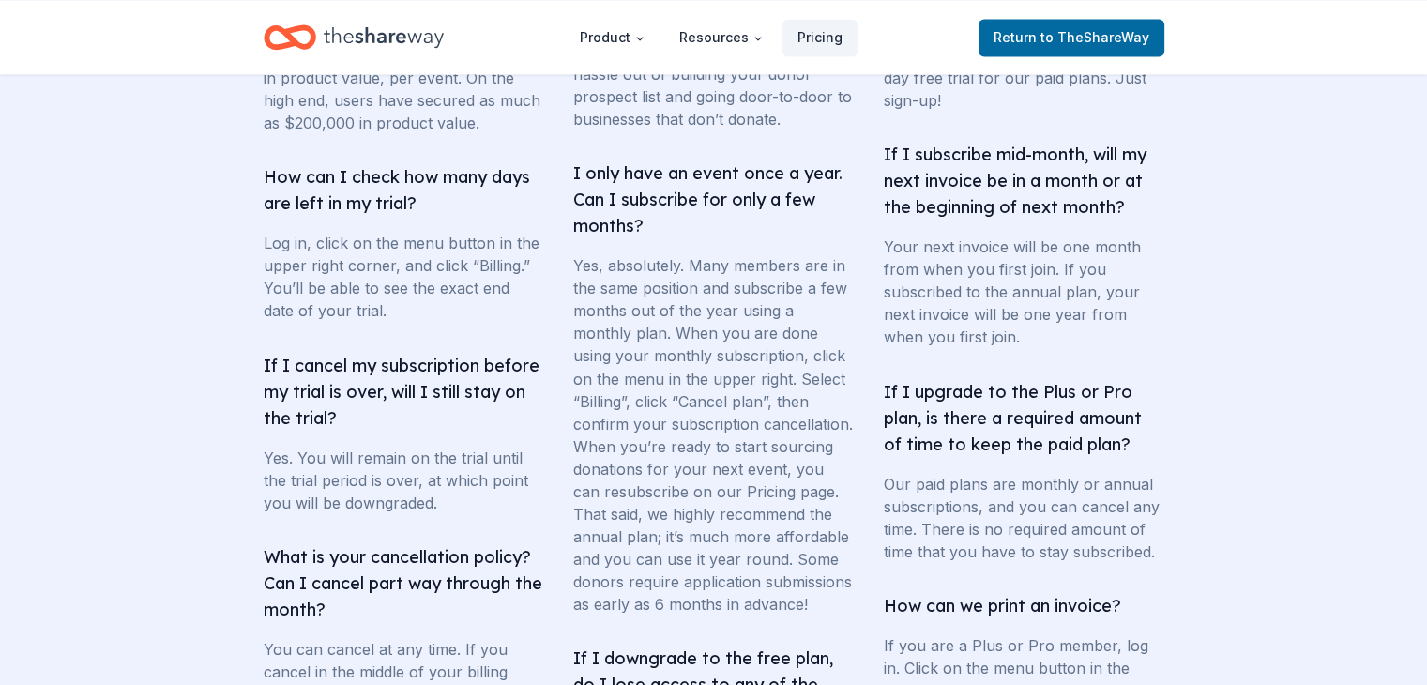 The image size is (1427, 685). What do you see at coordinates (403, 89) in the screenshot?
I see `p: Our average customer secures $2200 in product value, per event. On the high end, users have secur...` at bounding box center [403, 89].